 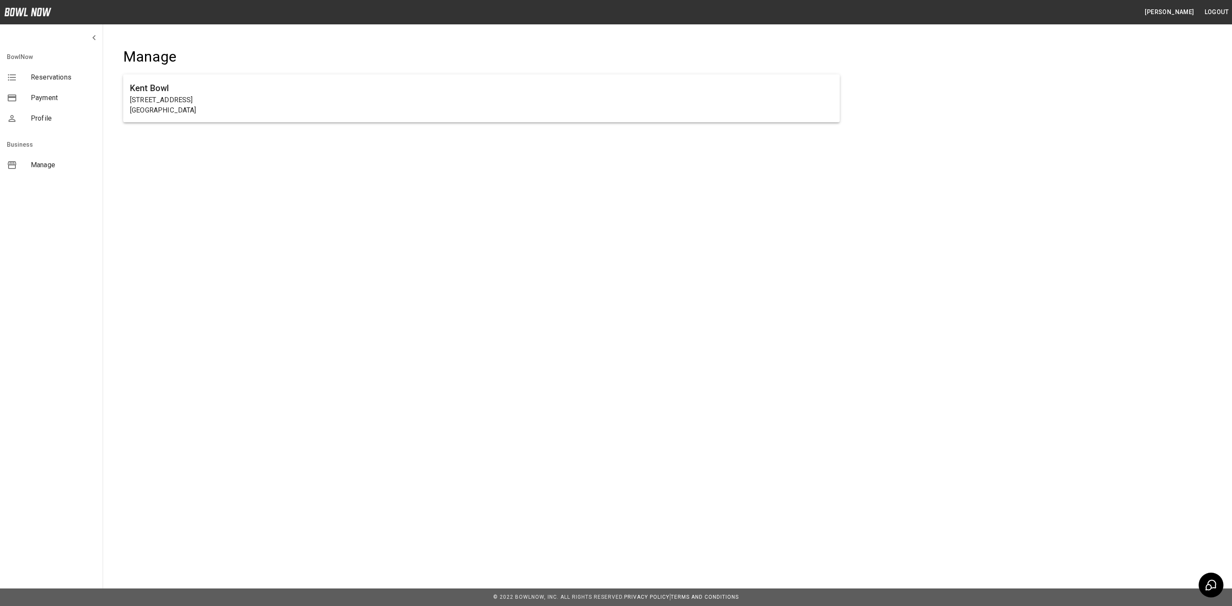 I want to click on span: Manage, so click(x=63, y=165).